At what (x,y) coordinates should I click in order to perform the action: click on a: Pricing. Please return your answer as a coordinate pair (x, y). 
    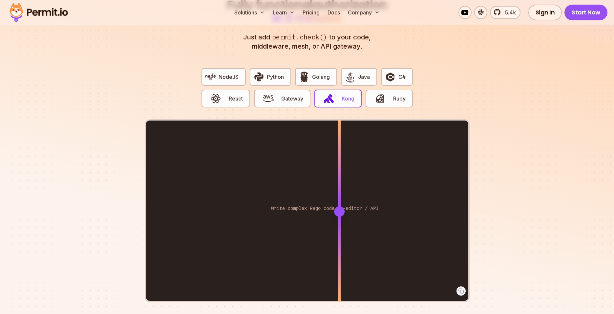
    Looking at the image, I should click on (311, 12).